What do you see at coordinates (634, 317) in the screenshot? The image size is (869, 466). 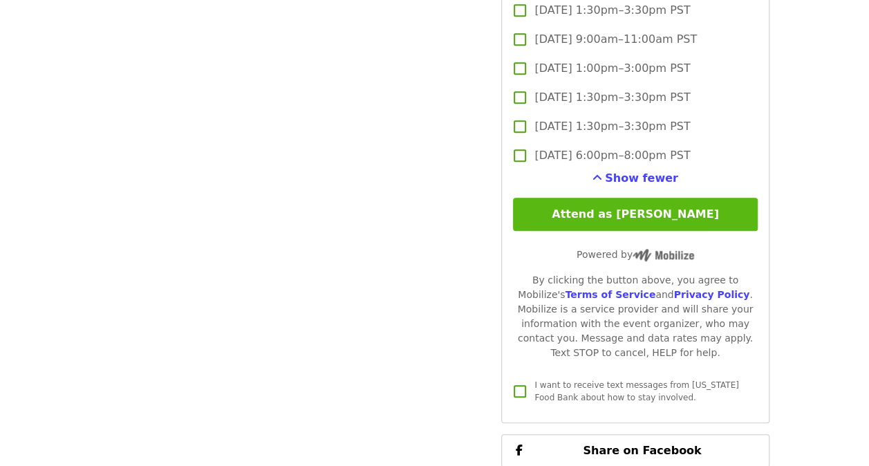 I see `div: By clicking the button above, you agree to Mobilize's and . Mobilize is a service provider and wi...` at bounding box center [634, 317].